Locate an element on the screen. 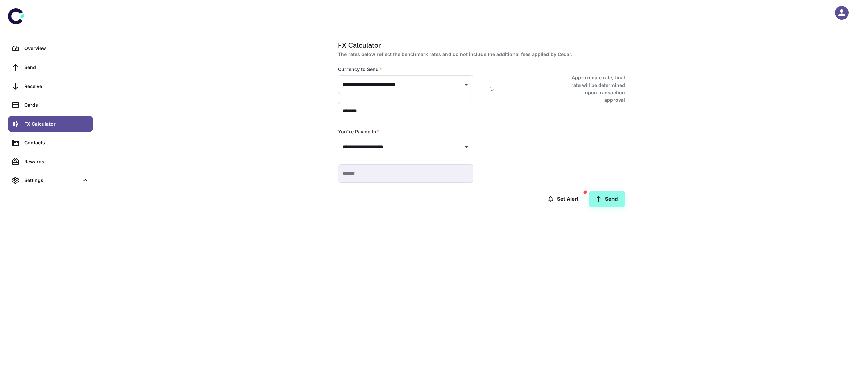 This screenshot has height=371, width=862. div: FX Calculator is located at coordinates (57, 124).